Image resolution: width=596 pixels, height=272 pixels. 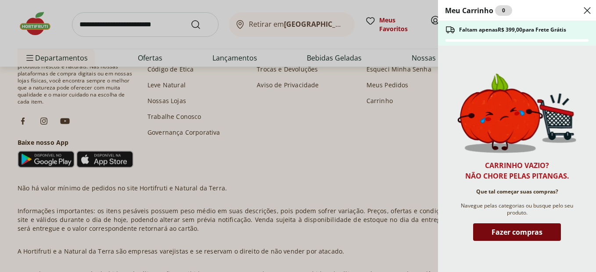 I want to click on div: 0, so click(x=504, y=11).